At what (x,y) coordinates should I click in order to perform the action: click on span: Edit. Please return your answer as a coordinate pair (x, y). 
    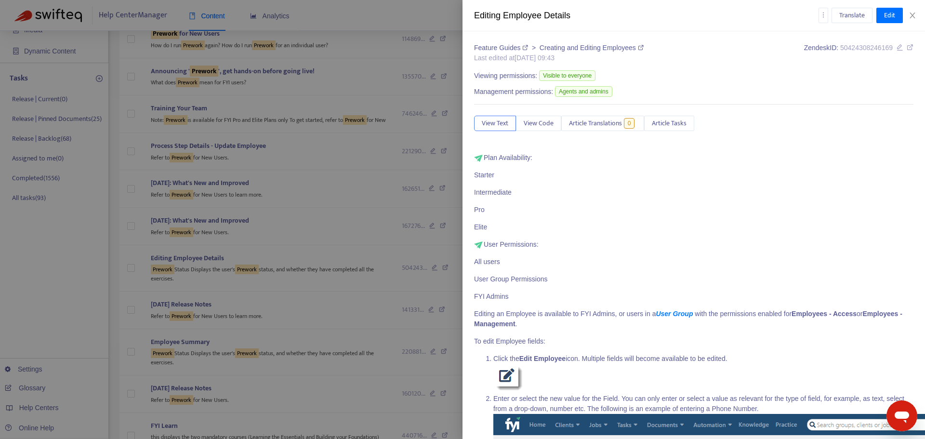
    Looking at the image, I should click on (889, 15).